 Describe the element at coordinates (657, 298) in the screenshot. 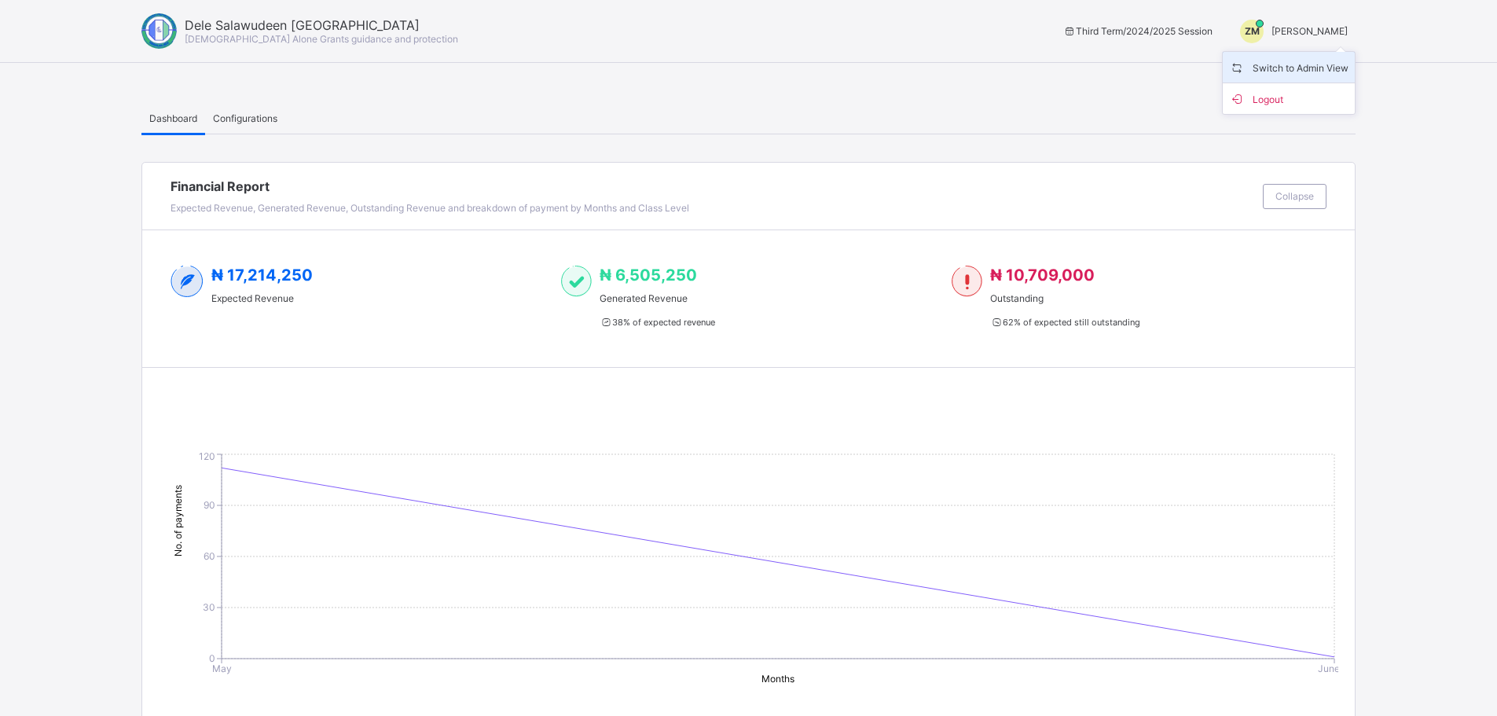

I see `span: Generated Revenue` at that location.